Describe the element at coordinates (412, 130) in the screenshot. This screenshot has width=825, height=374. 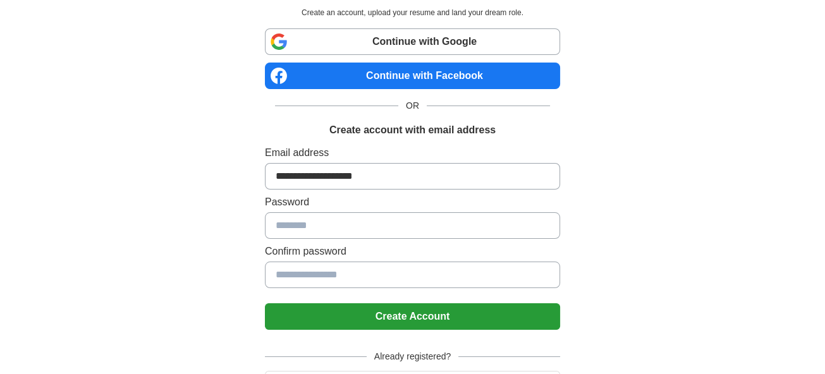
I see `h1: Create account with email address` at that location.